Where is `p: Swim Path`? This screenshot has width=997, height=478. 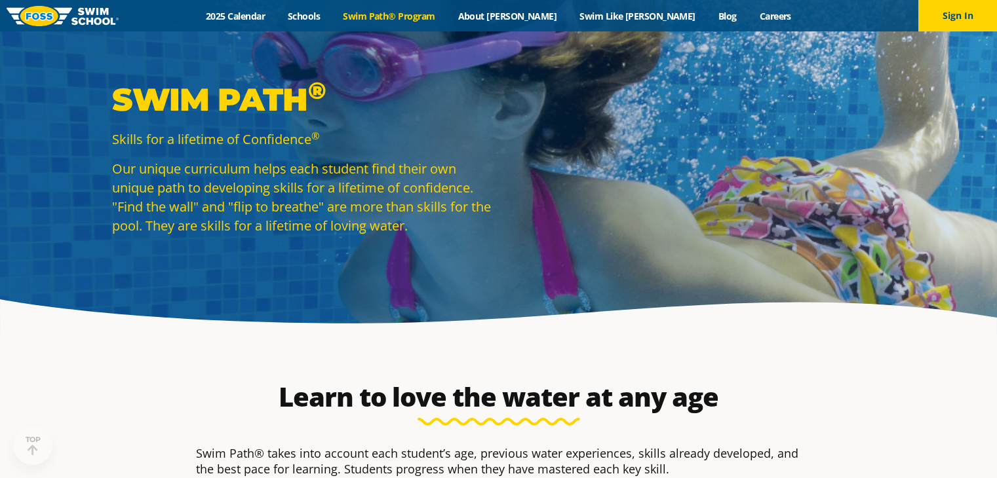 p: Swim Path is located at coordinates (302, 100).